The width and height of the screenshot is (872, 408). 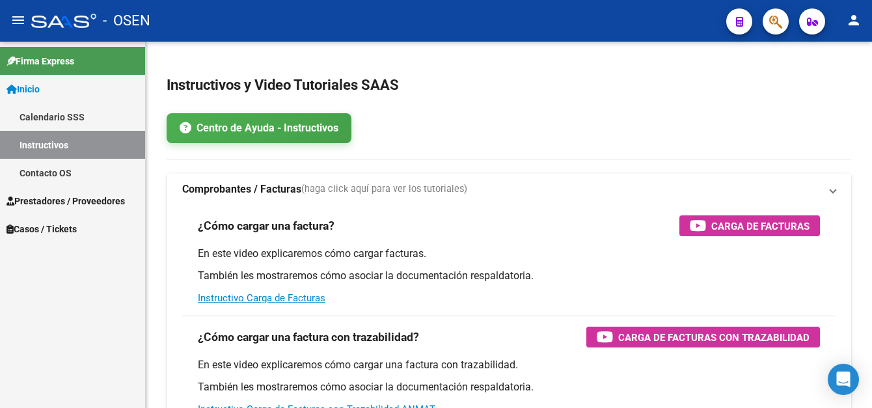 What do you see at coordinates (42, 229) in the screenshot?
I see `span: Casos / Tickets` at bounding box center [42, 229].